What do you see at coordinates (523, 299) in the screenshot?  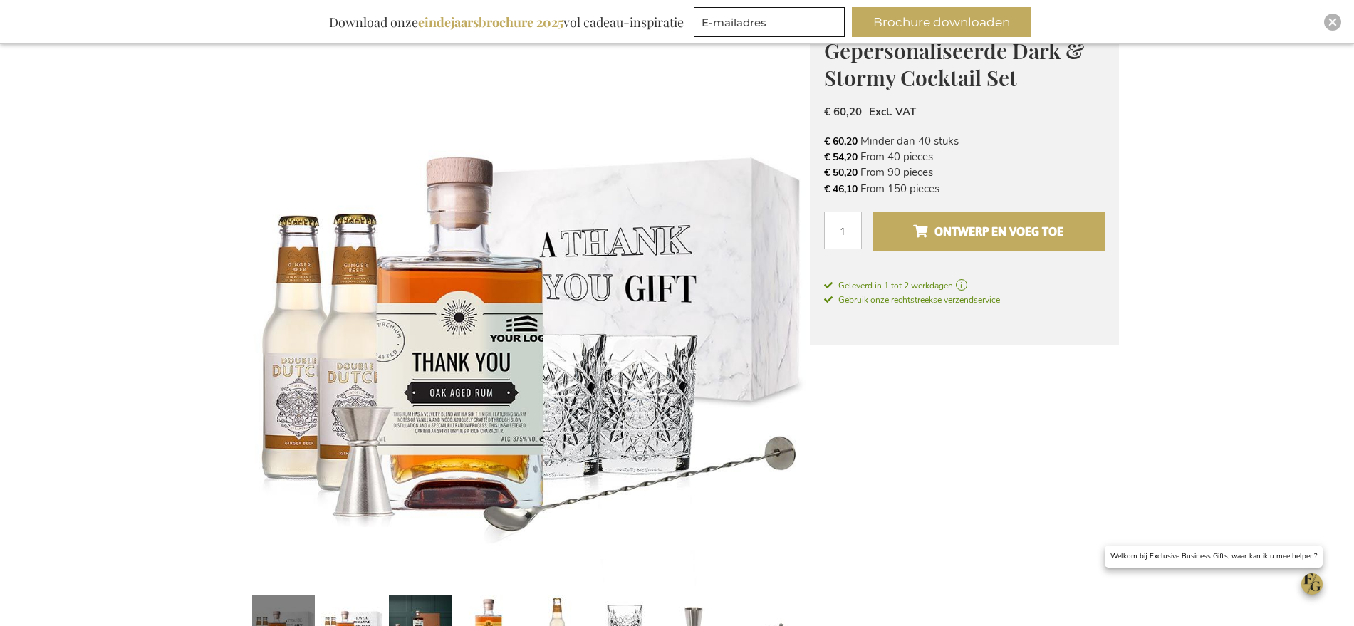 I see `a: Personalised Dark & Stormy Cocktail Set` at bounding box center [523, 299].